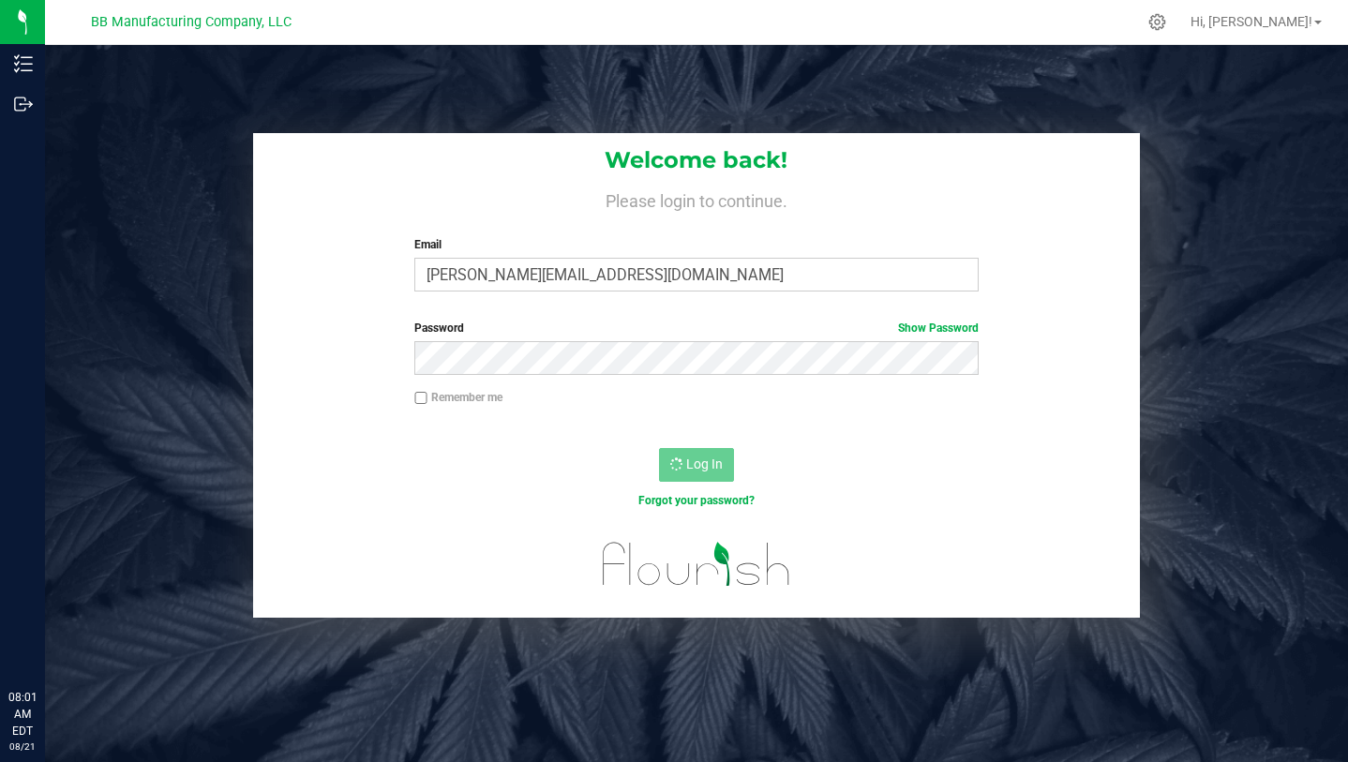  I want to click on a: Forgot your password?, so click(696, 500).